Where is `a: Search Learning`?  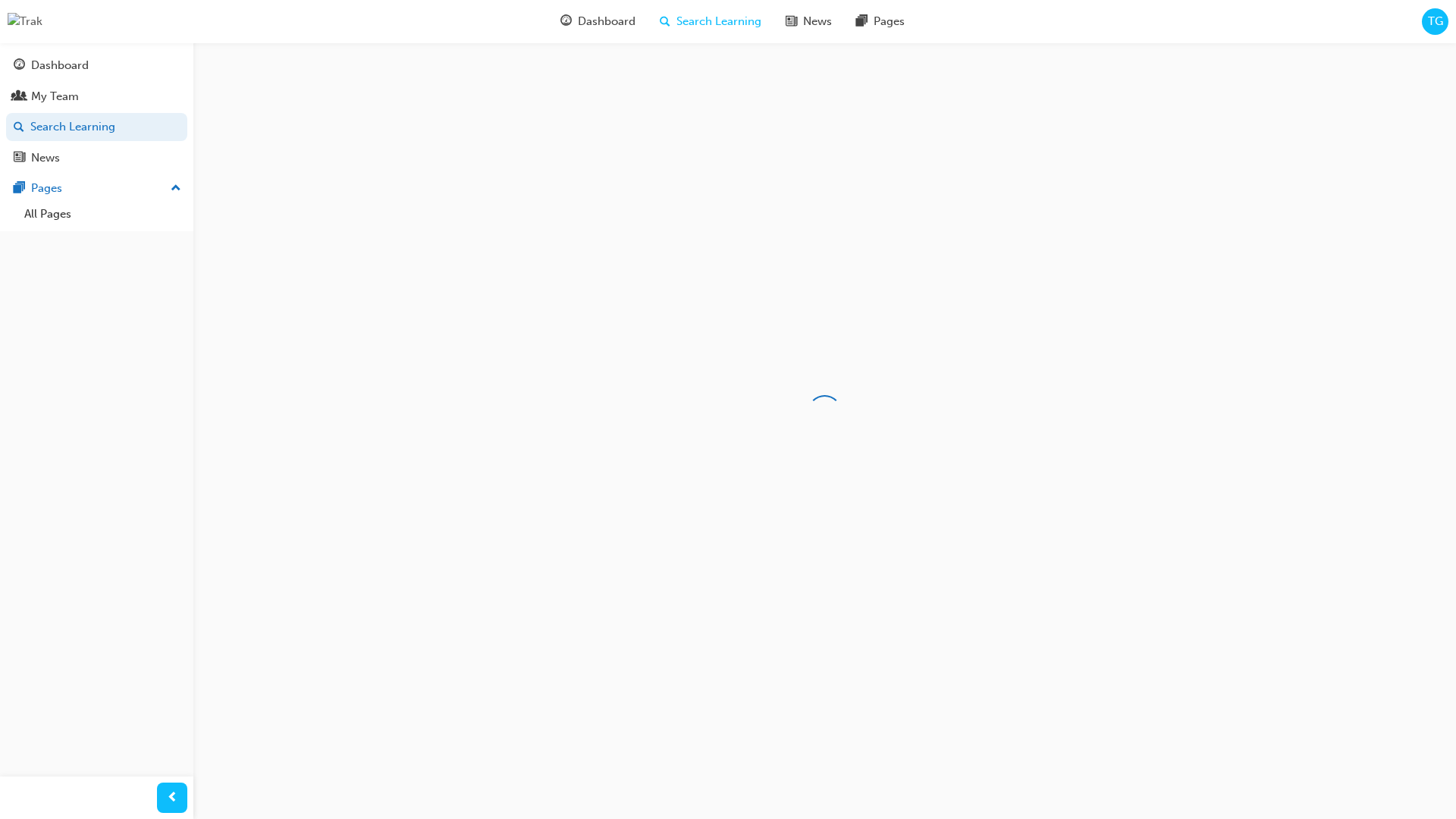
a: Search Learning is located at coordinates (96, 127).